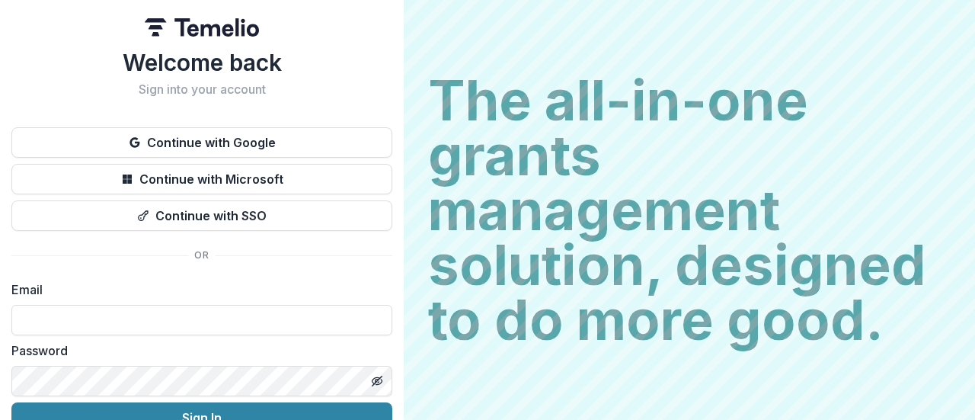 This screenshot has width=975, height=420. I want to click on button: Continue with Microsoft, so click(202, 179).